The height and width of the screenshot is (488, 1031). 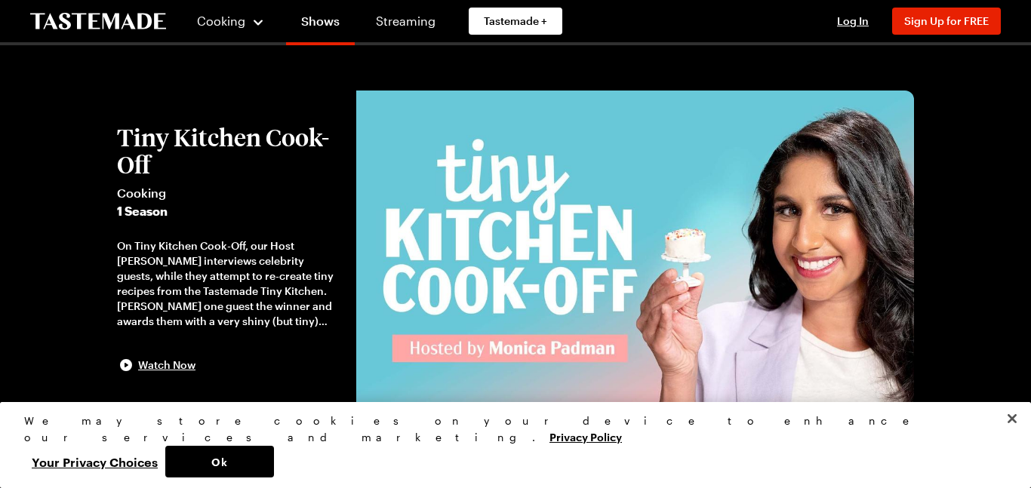 I want to click on img: Tiny Kitchen Cook-Off, so click(x=635, y=249).